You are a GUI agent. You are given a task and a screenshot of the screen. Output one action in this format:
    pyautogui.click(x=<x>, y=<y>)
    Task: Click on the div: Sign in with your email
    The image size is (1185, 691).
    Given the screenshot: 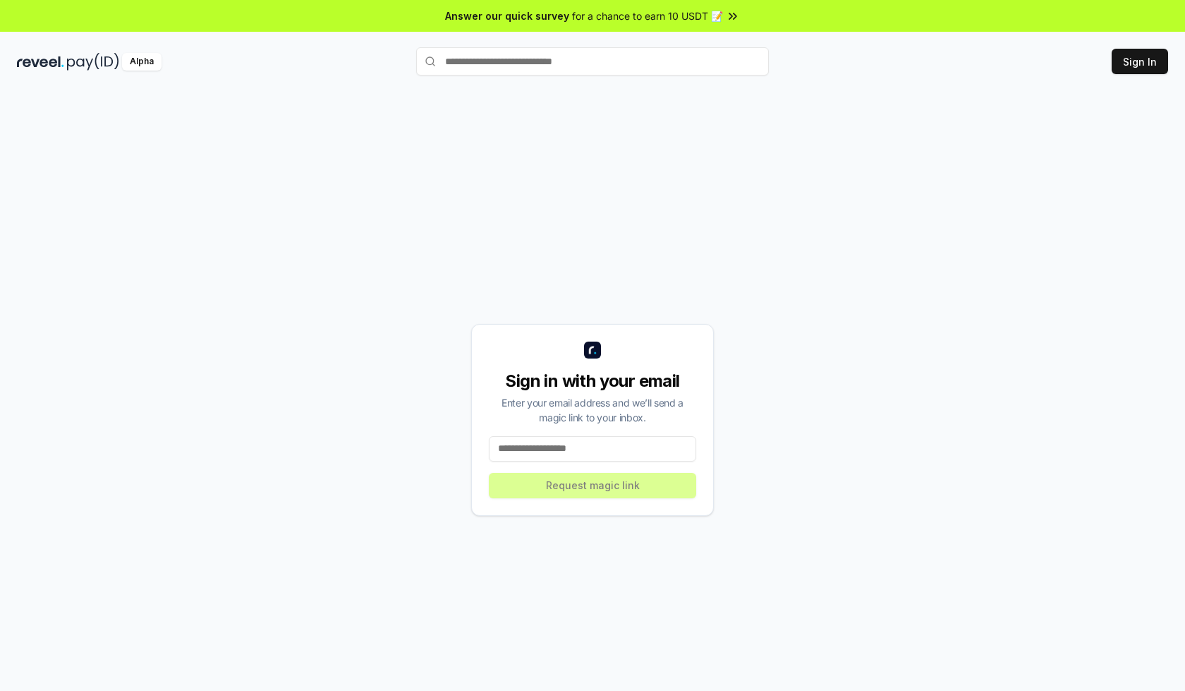 What is the action you would take?
    pyautogui.click(x=593, y=381)
    